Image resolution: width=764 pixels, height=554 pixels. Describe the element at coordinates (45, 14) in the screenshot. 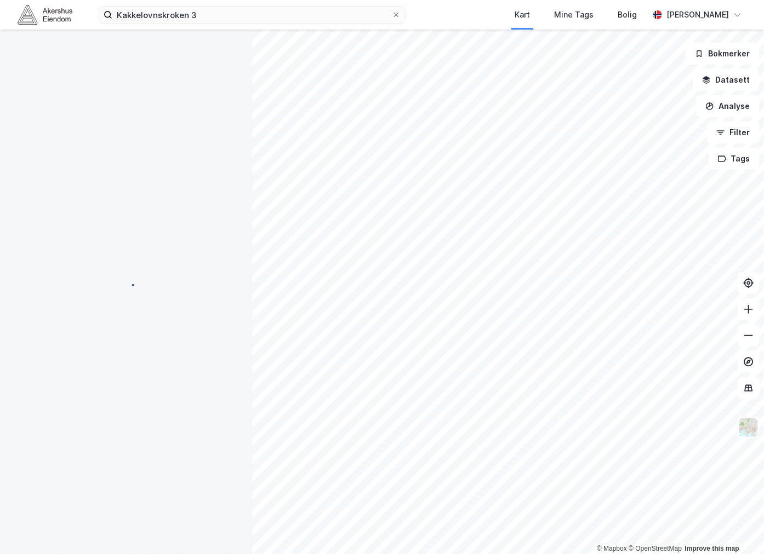

I see `img: akershus-eiendom-logo.9091f326c980b4bce74ccdd9f866810c.svg` at that location.